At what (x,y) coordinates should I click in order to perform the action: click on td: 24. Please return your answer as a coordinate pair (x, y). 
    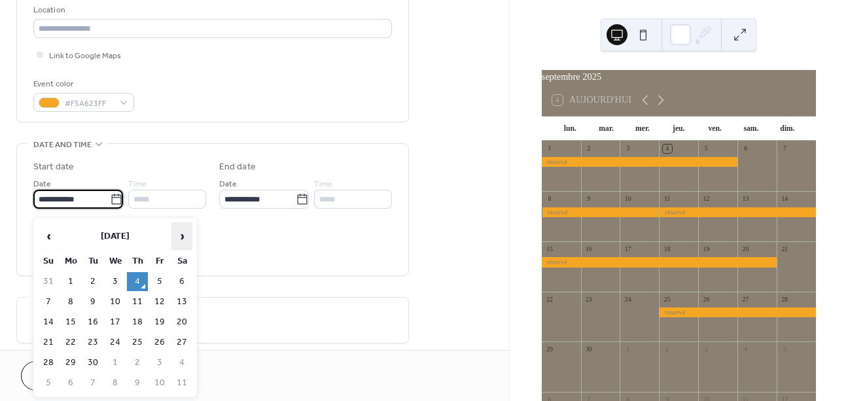
    Looking at the image, I should click on (115, 342).